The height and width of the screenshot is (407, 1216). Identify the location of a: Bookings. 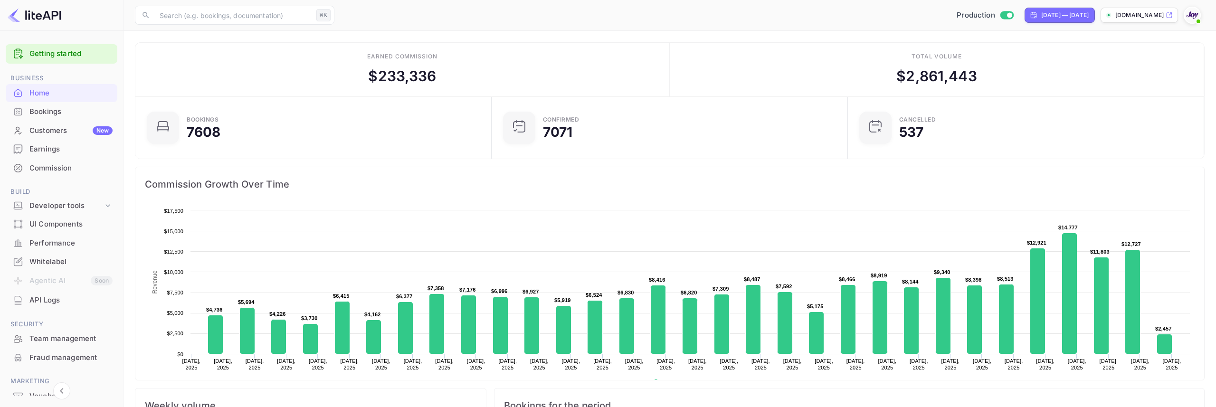
(61, 111).